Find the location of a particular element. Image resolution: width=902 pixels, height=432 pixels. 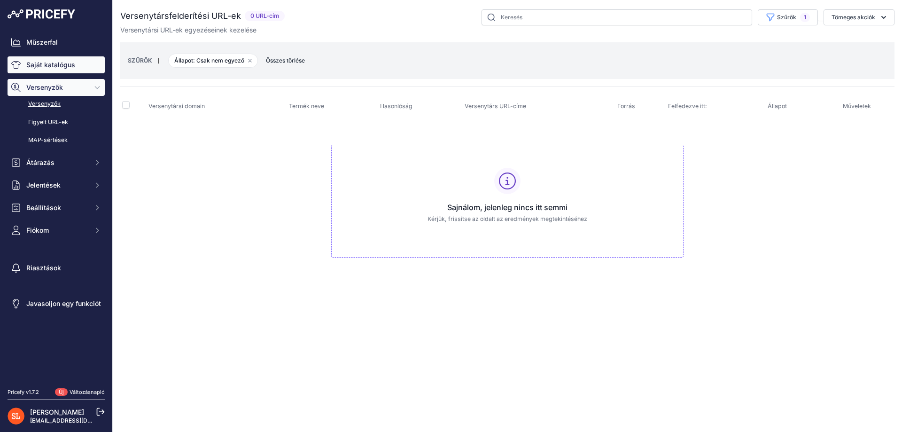

font: Új is located at coordinates (61, 392).